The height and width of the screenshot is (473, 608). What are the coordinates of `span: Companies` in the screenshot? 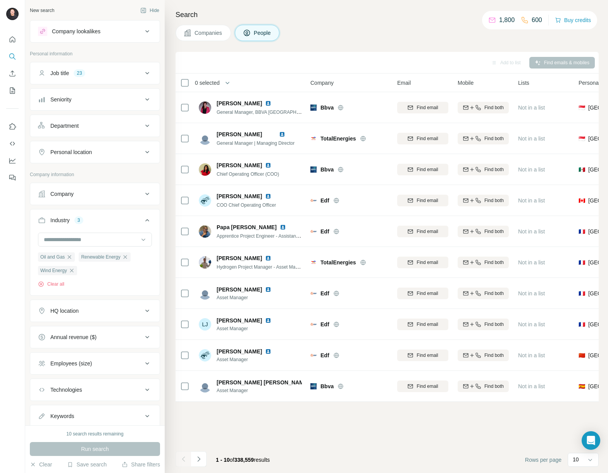 It's located at (208, 33).